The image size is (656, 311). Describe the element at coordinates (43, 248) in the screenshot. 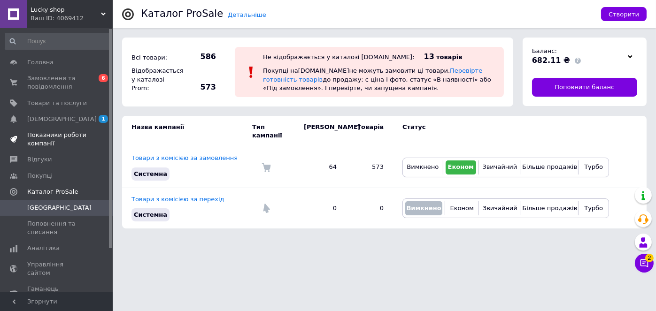

I see `span: Аналітика` at that location.